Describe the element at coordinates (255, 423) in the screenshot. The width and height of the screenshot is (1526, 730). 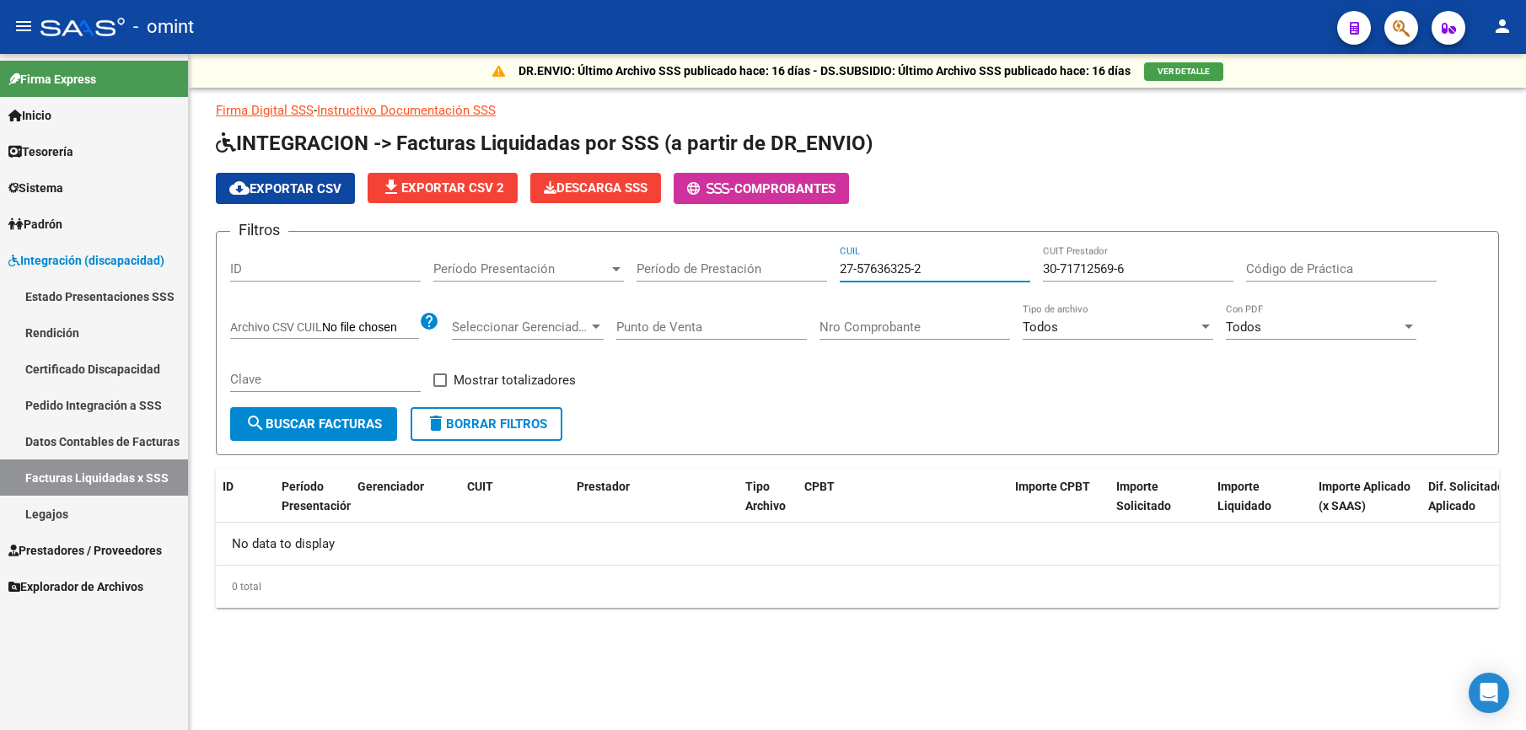
I see `mat-icon: search` at that location.